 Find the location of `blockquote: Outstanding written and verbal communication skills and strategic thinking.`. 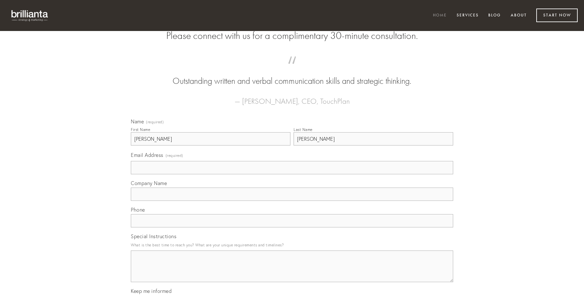

blockquote: Outstanding written and verbal communication skills and strategic thinking. is located at coordinates (292, 75).